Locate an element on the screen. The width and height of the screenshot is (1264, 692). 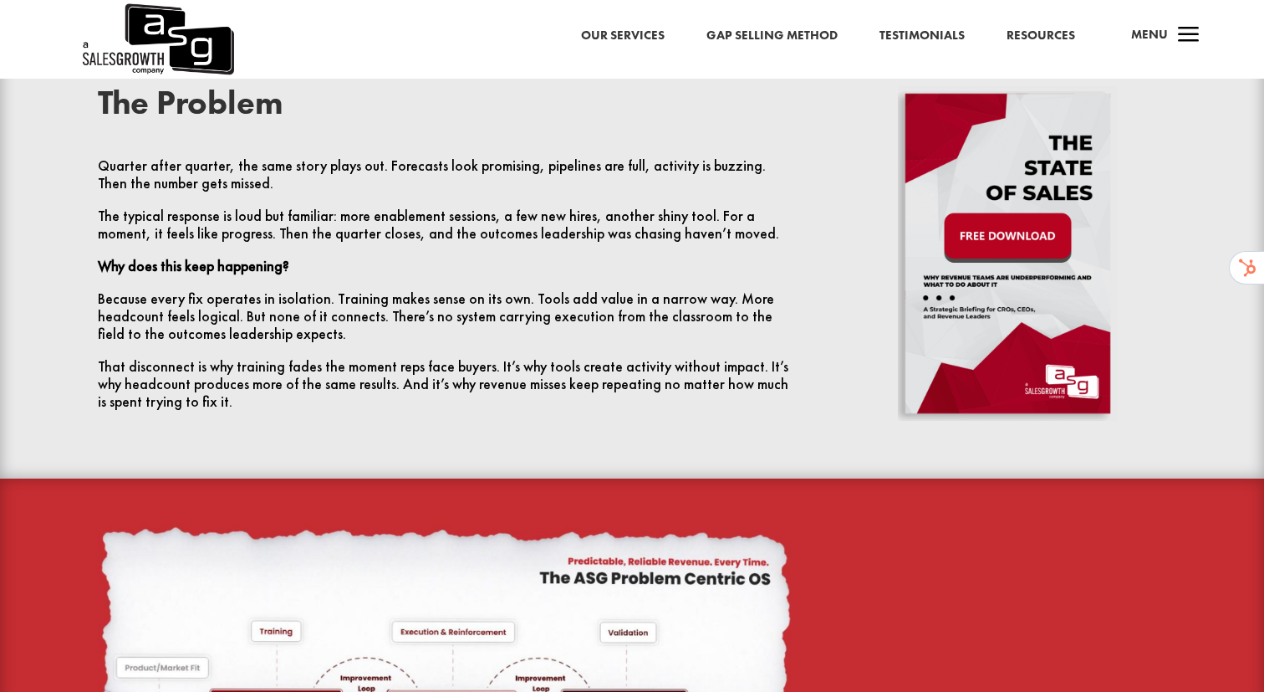
a: Gap Selling Method is located at coordinates (772, 36).